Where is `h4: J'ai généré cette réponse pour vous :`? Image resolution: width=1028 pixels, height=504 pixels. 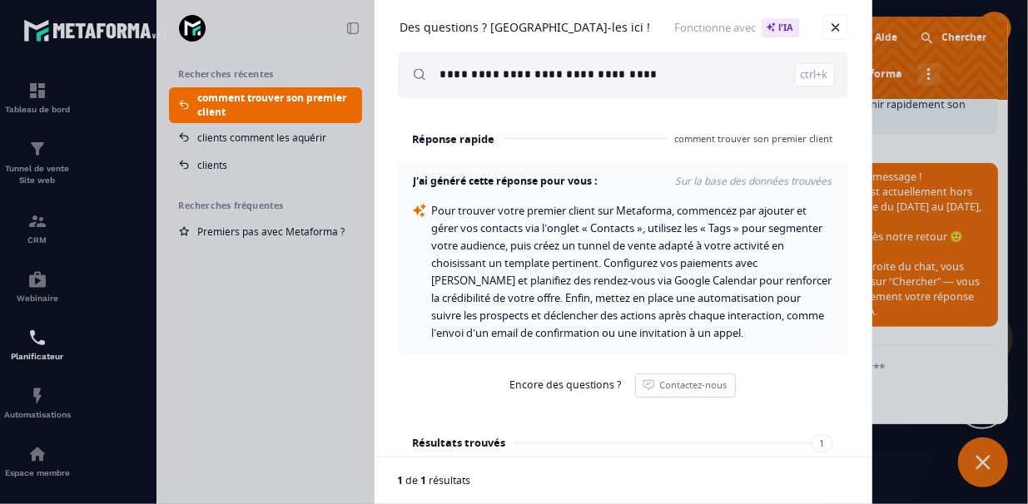 h4: J'ai généré cette réponse pour vous : is located at coordinates (505, 181).